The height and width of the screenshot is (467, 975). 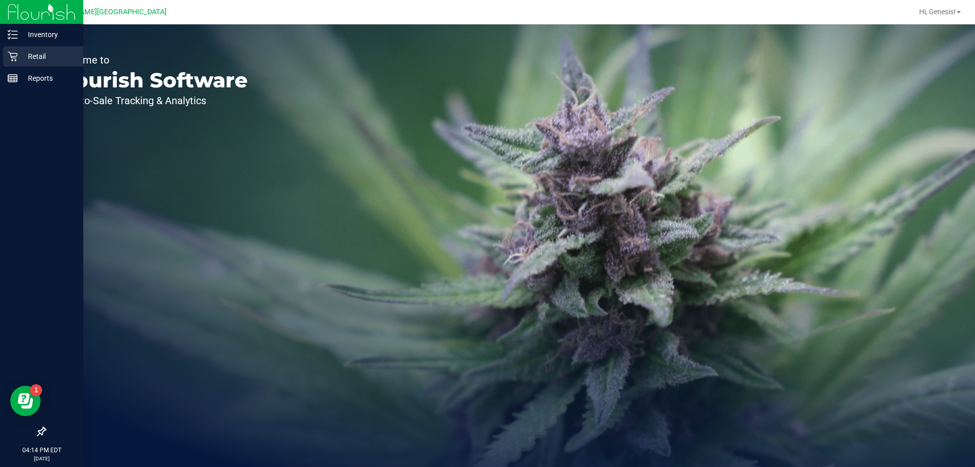 I want to click on p: 04:14 PM EDT, so click(x=42, y=450).